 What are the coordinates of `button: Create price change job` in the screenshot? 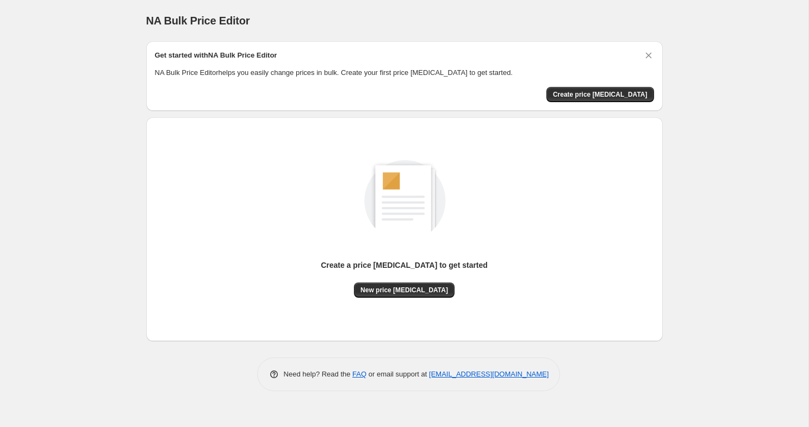 It's located at (600, 95).